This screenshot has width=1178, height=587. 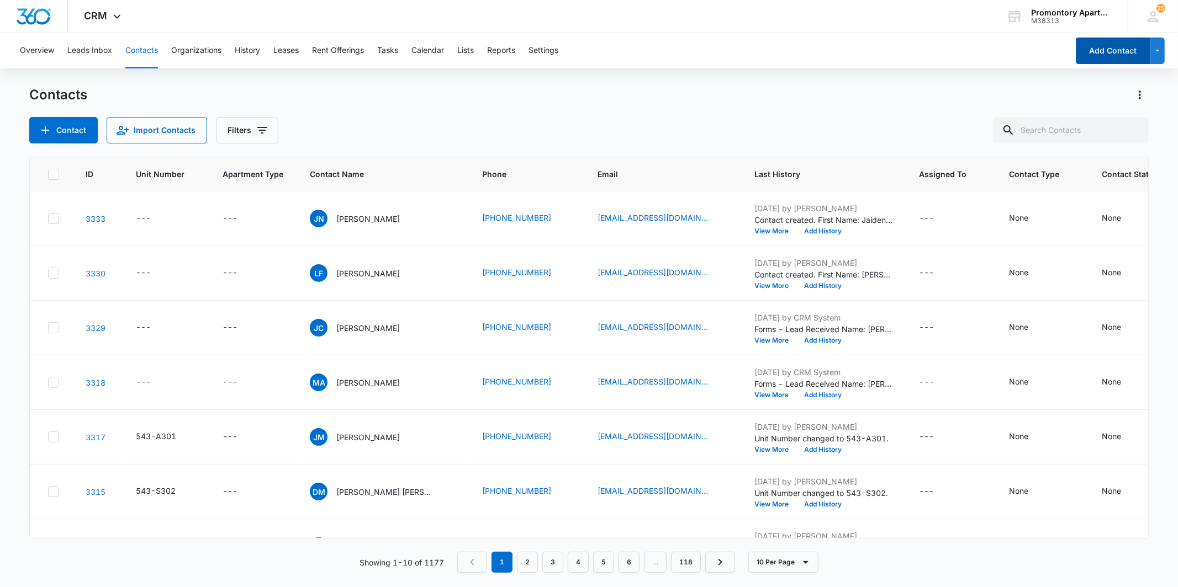 What do you see at coordinates (527, 563) in the screenshot?
I see `a: Page 2` at bounding box center [527, 563].